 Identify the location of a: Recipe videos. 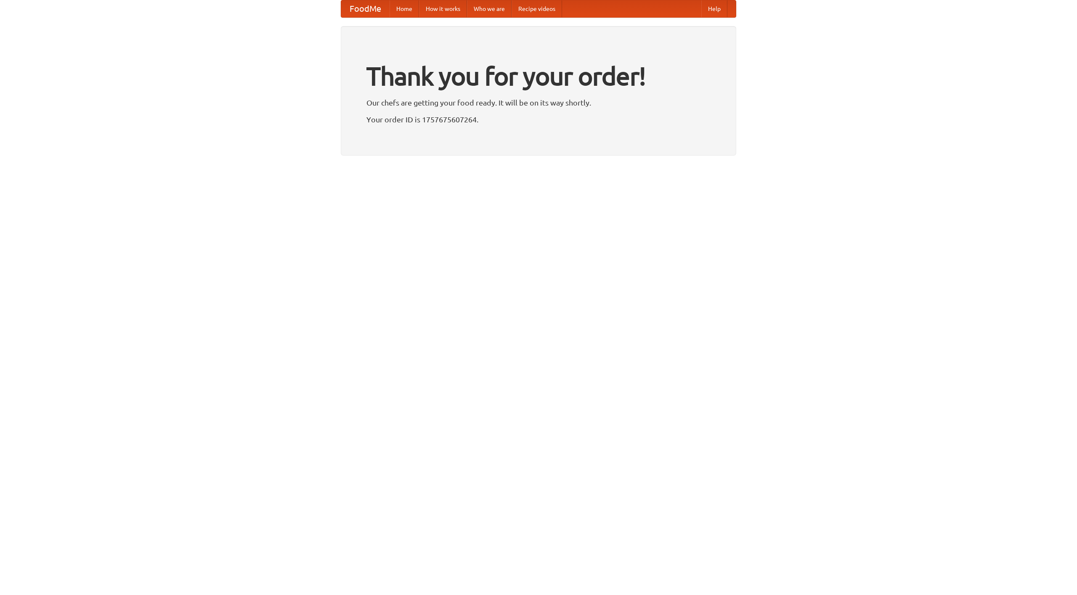
(537, 9).